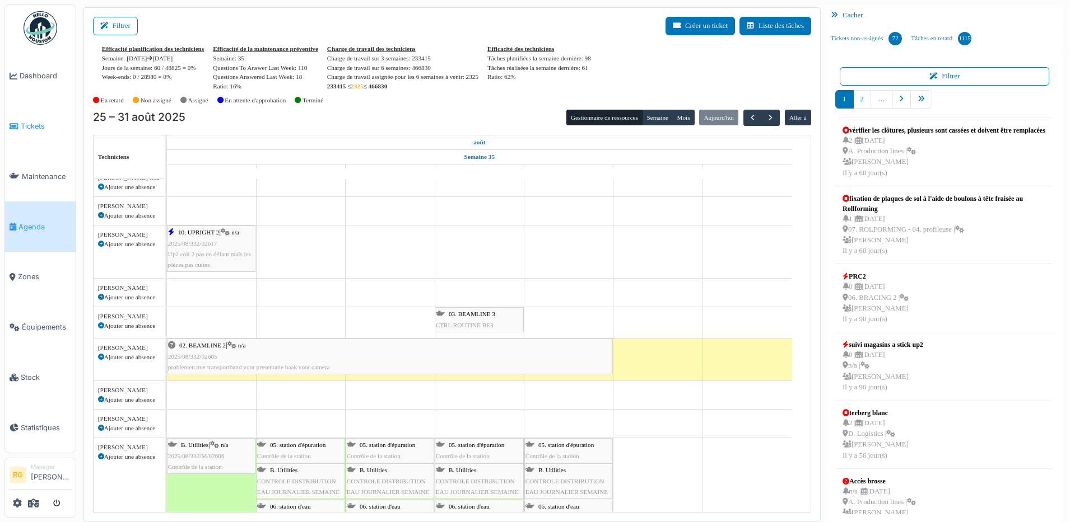 The image size is (1070, 522). I want to click on div: Ratio: 16%, so click(265, 86).